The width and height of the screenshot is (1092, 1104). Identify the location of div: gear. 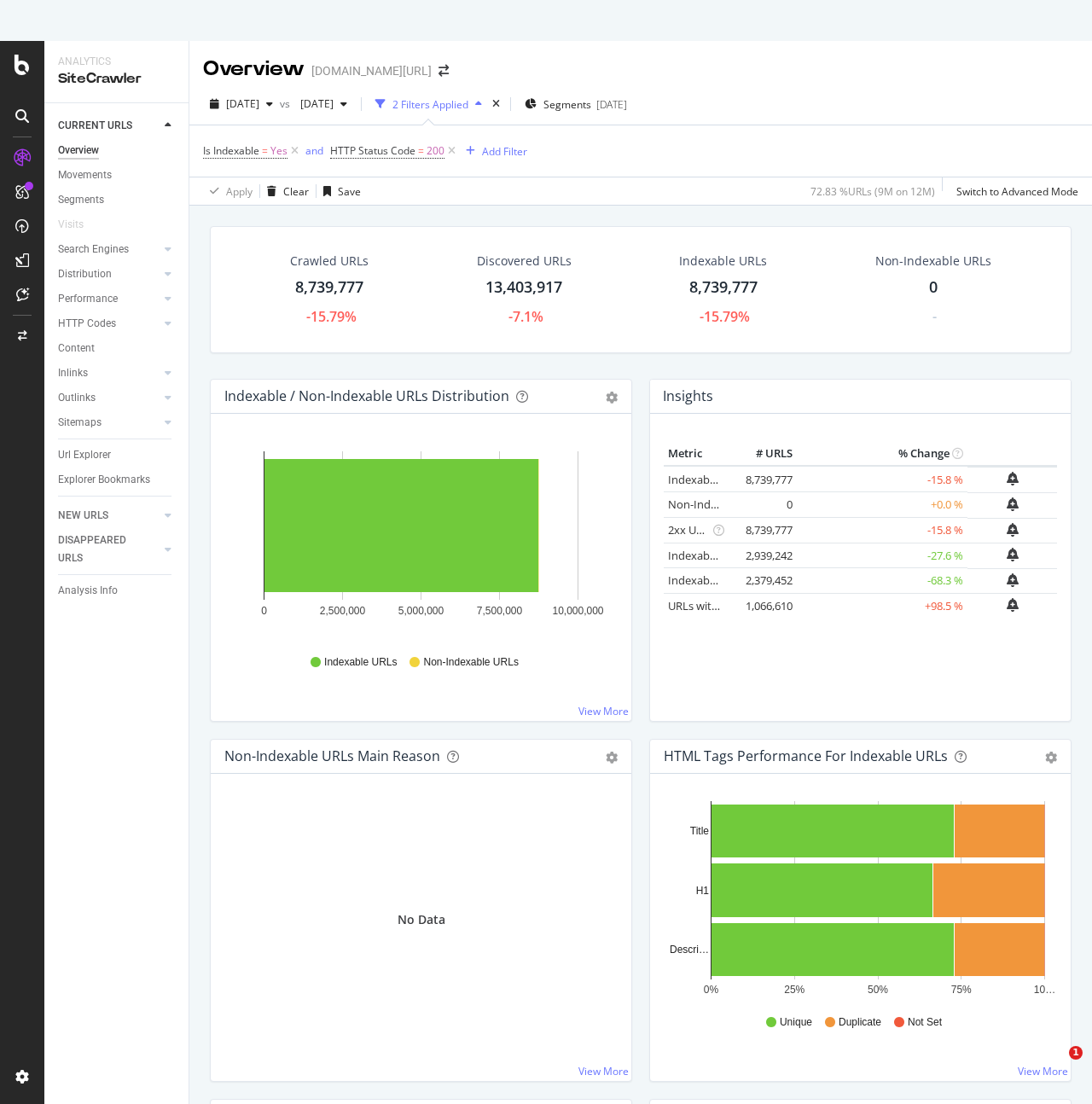
(612, 758).